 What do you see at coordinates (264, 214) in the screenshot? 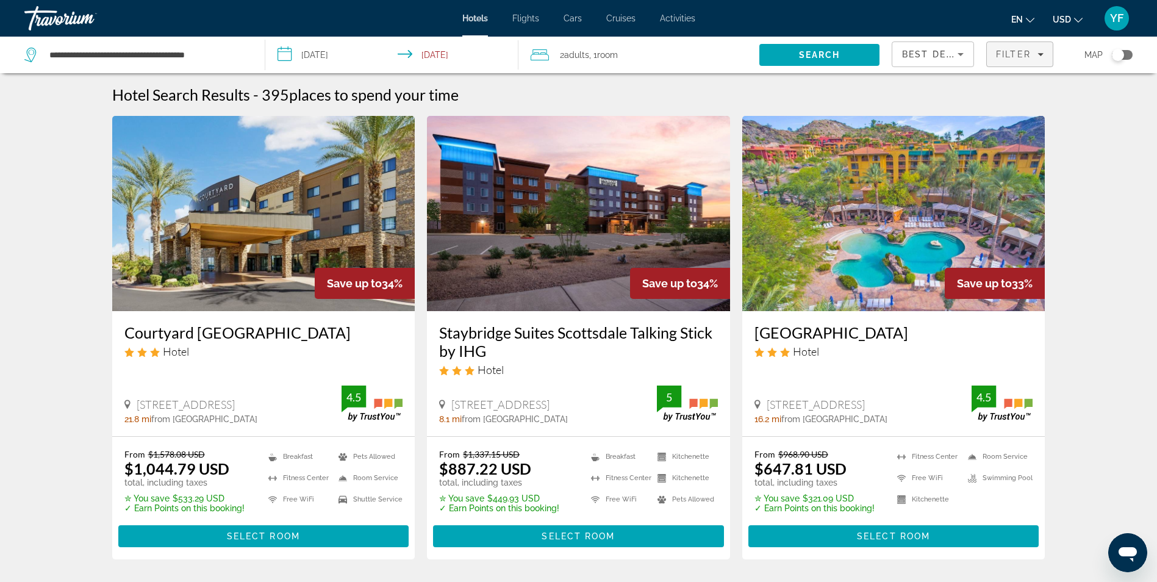
I see `img: Courtyard Phoenix Mesa Gateway Airport` at bounding box center [264, 214].